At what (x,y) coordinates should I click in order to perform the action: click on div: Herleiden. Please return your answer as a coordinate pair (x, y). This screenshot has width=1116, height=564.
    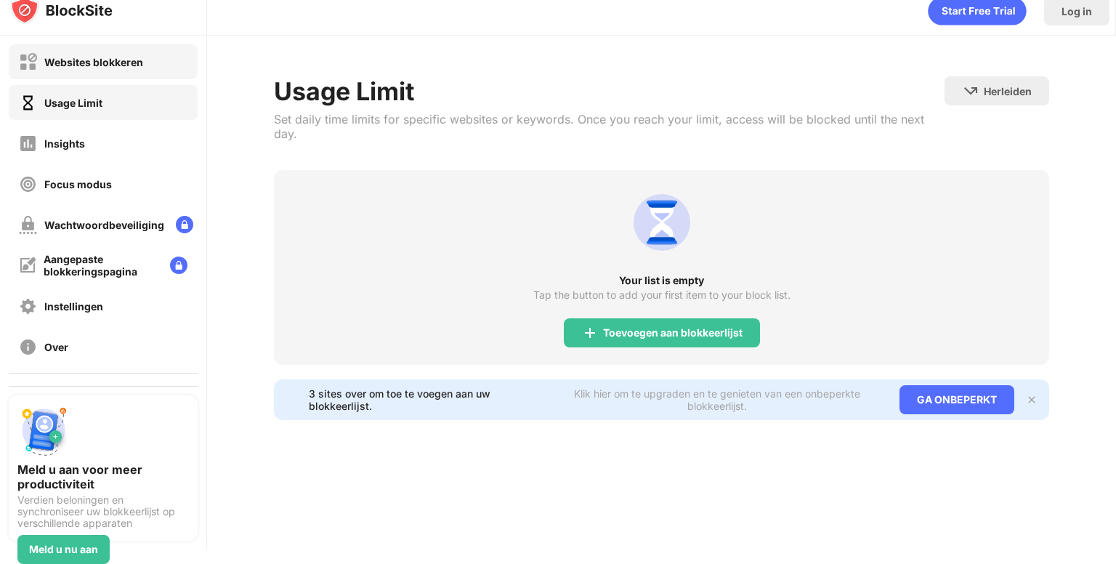
    Looking at the image, I should click on (1007, 91).